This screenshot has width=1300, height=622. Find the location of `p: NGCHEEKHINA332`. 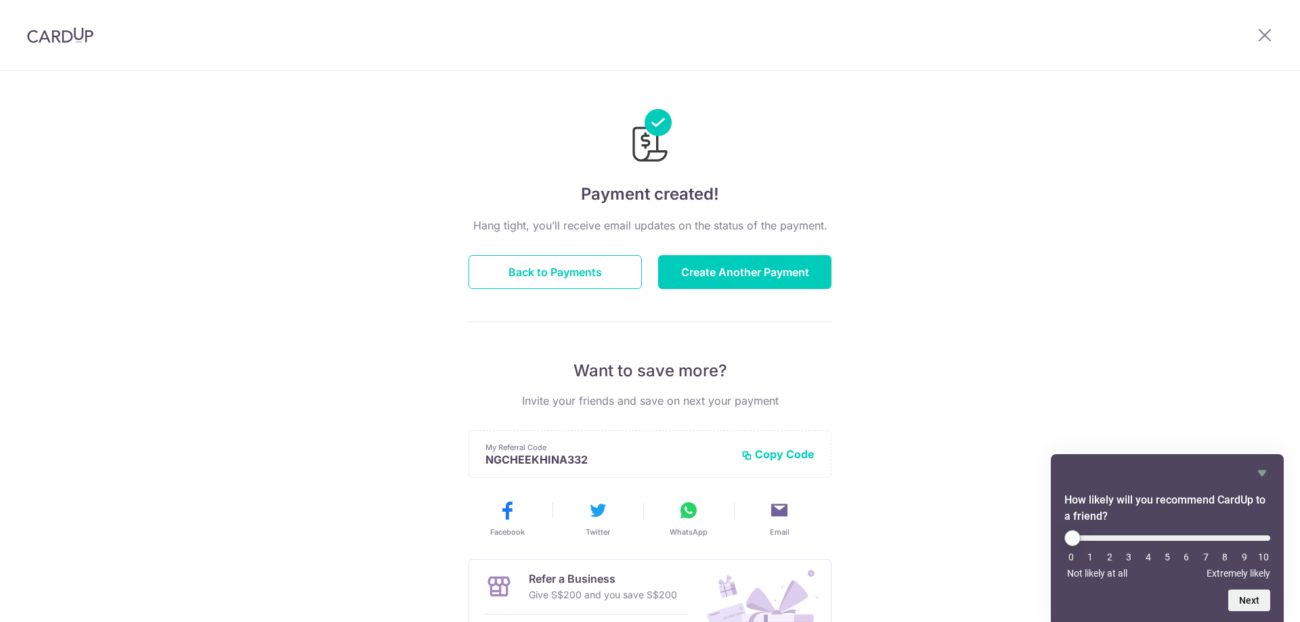

p: NGCHEEKHINA332 is located at coordinates (608, 460).